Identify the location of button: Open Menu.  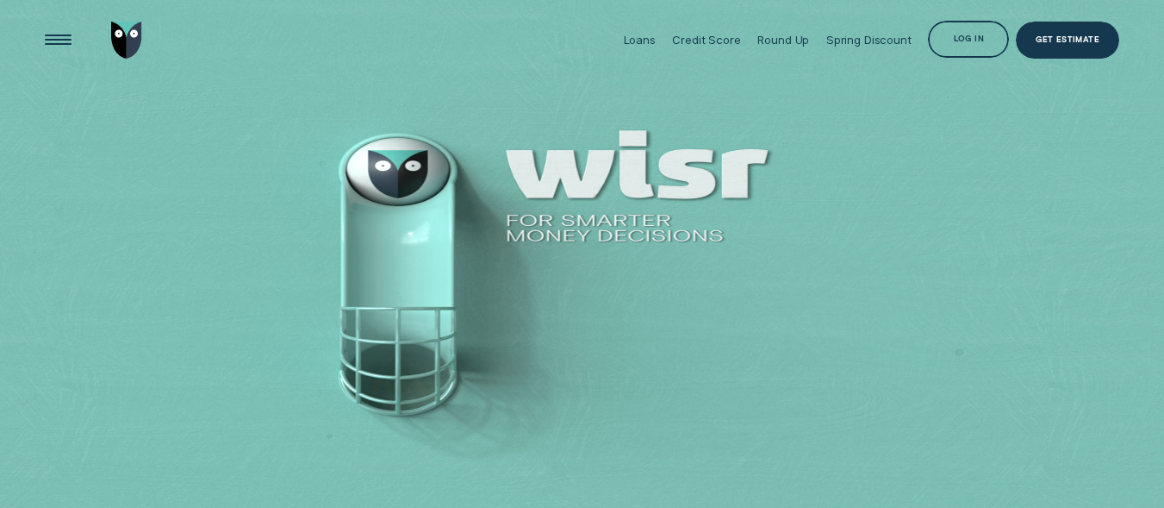
(58, 40).